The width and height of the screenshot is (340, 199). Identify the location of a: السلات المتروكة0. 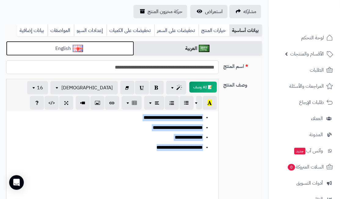
(304, 167).